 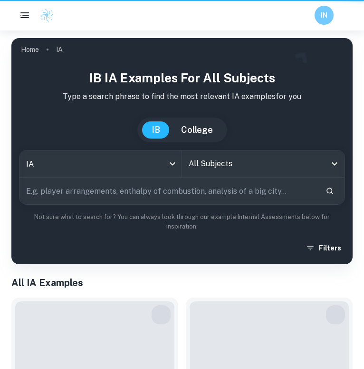 I want to click on input: E.g. player arrangements, enthalpy of combustion, analysis of a big city..., so click(x=169, y=191).